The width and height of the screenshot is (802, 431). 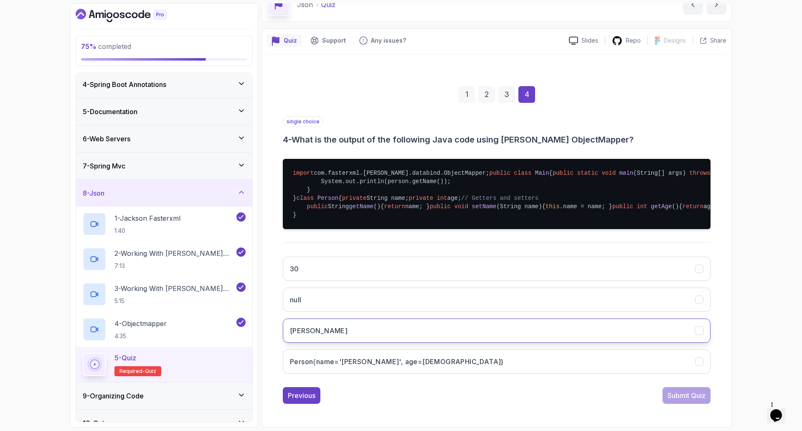 I want to click on p: 4 - Objectmapper, so click(x=140, y=323).